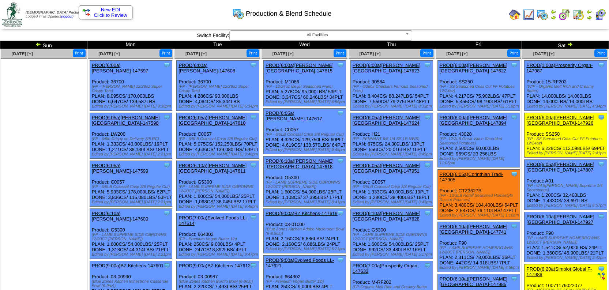 This screenshot has height=290, width=609. What do you see at coordinates (218, 86) in the screenshot?
I see `div: Product: 36700 PLAN: 4,286CS / 90,000LBS DONE: 4,064CS / 85,344LBS` at bounding box center [218, 86].